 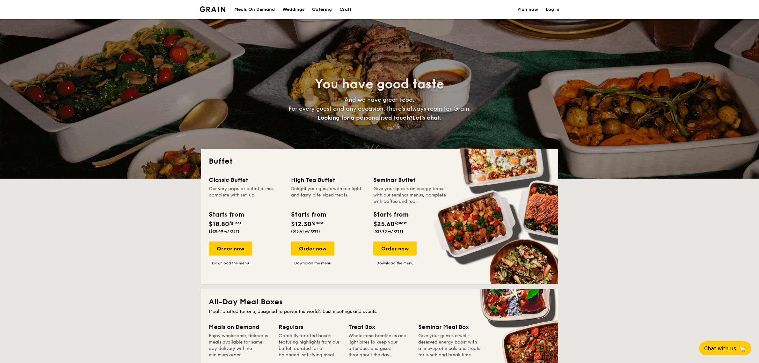 I want to click on div: Enjoy wholesome, delicious meals available for same-day delivery with no minimum order., so click(x=240, y=345).